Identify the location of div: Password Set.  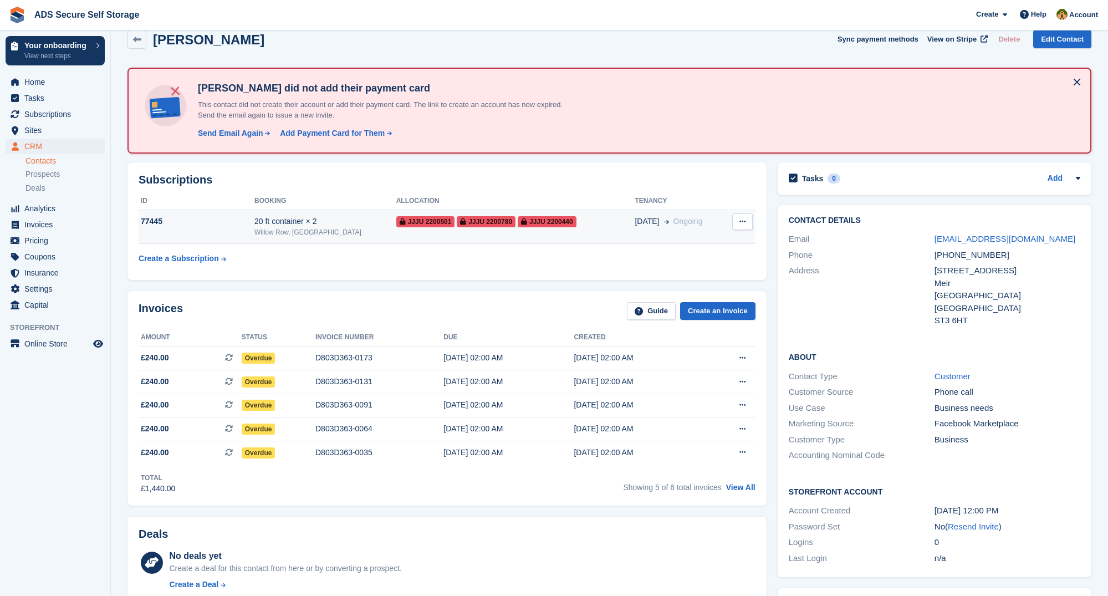
(861, 527).